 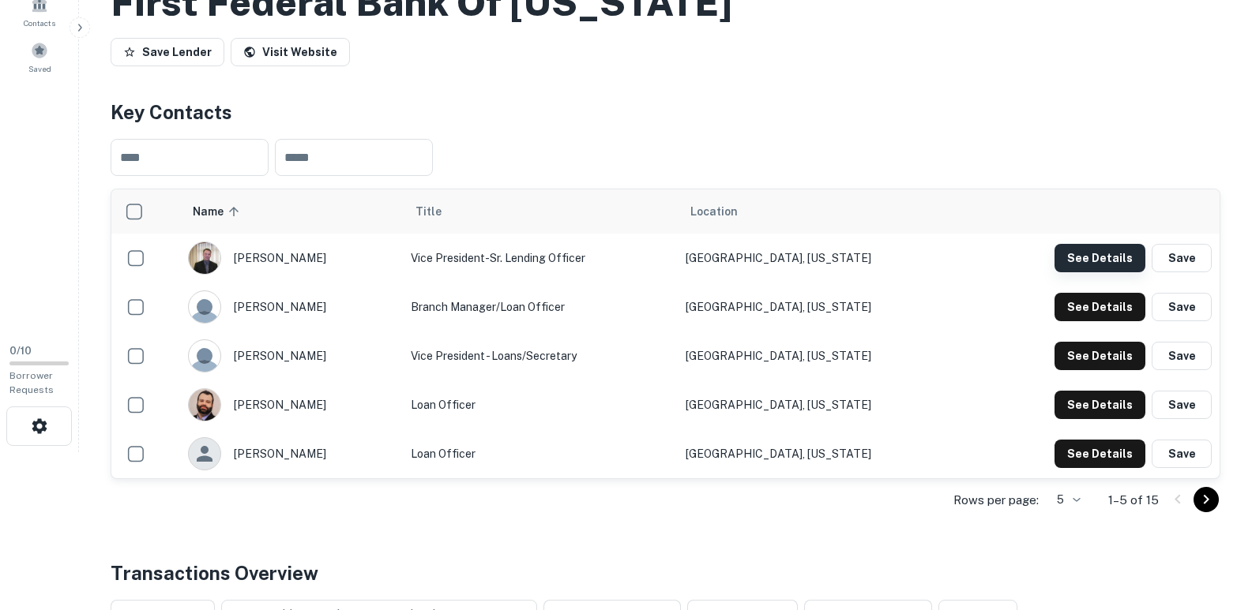 I want to click on div: 5, so click(x=1064, y=500).